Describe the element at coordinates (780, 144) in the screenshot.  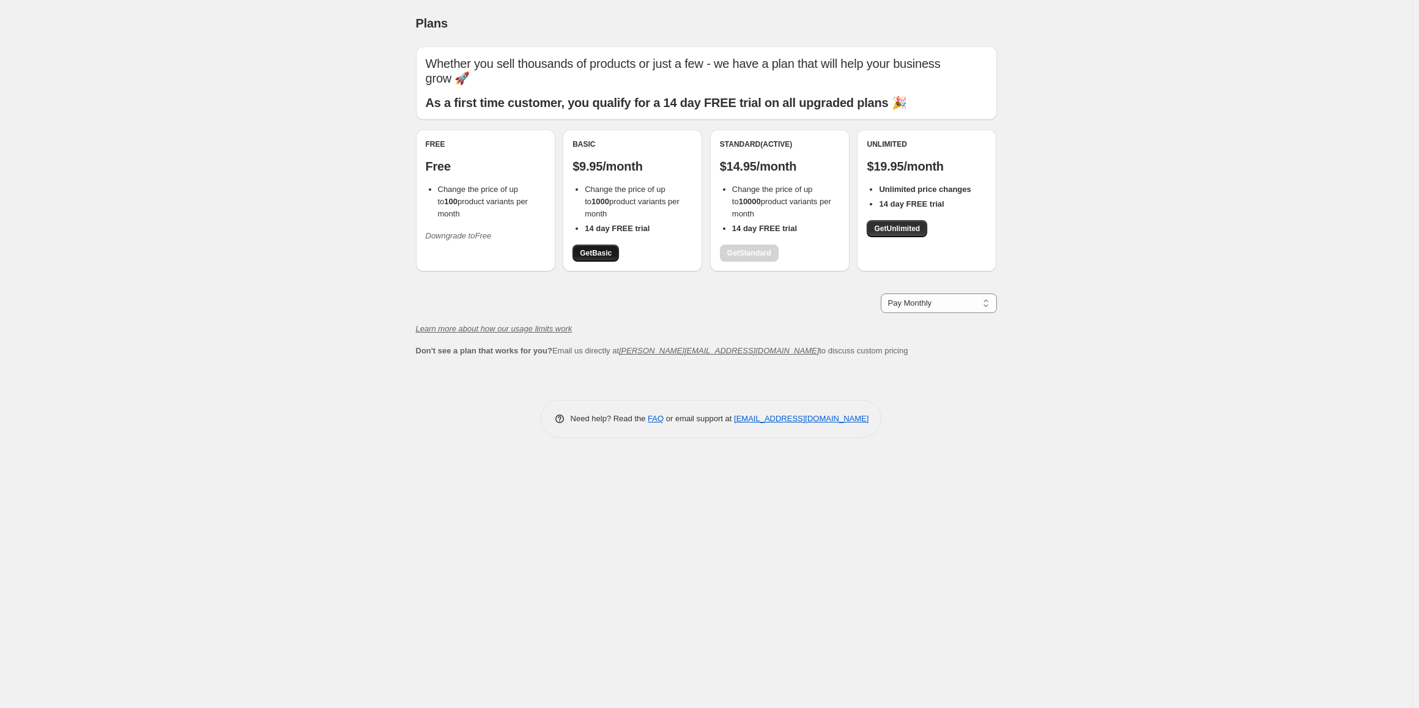
I see `div: Standard (Active)` at that location.